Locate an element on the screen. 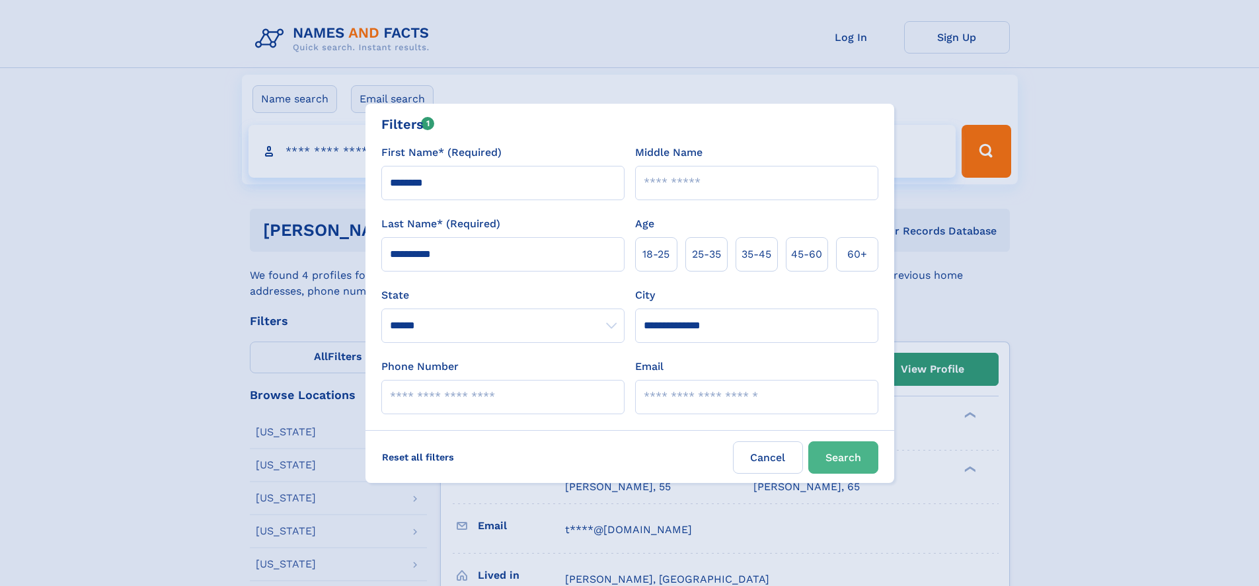  label: Age is located at coordinates (645, 224).